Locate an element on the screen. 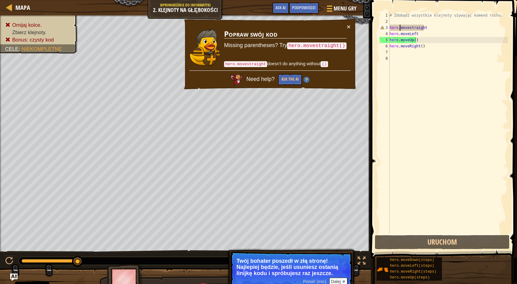  code: hero.movestraight is located at coordinates (246, 64).